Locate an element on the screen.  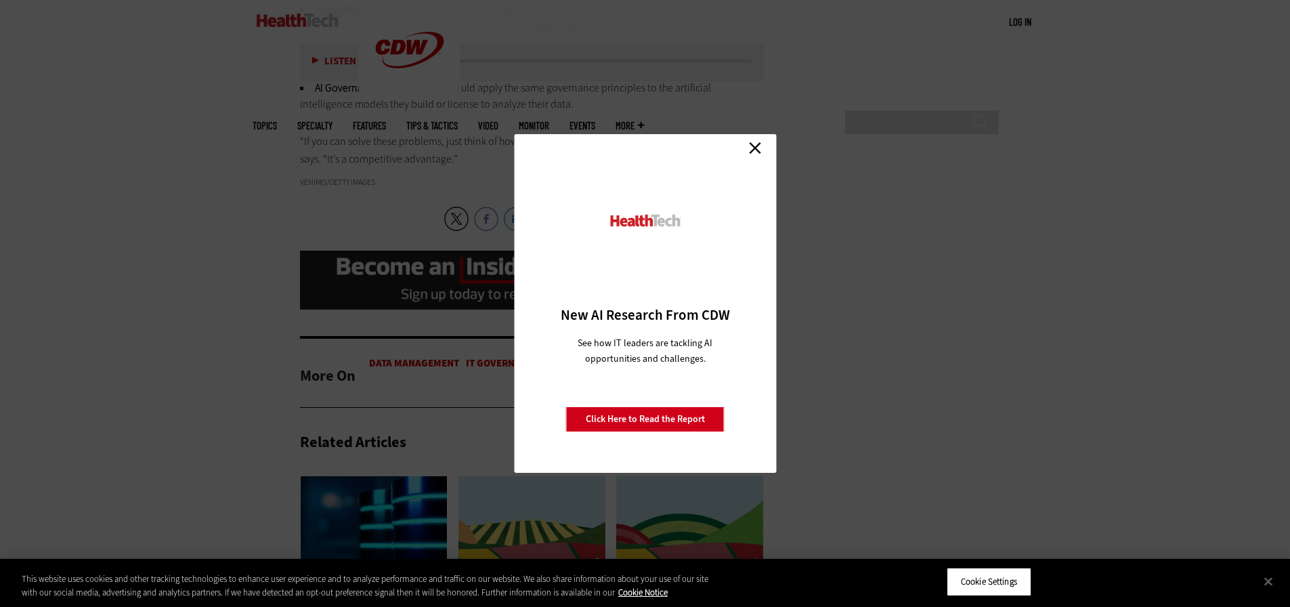
div: This website uses cookies and other tracking technologies to enhance user experience and to analy... is located at coordinates (366, 585).